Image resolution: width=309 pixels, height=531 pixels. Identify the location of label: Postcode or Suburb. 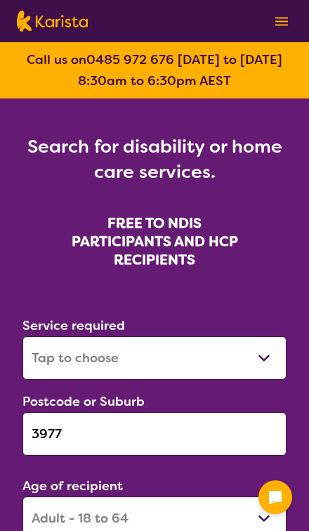
(84, 401).